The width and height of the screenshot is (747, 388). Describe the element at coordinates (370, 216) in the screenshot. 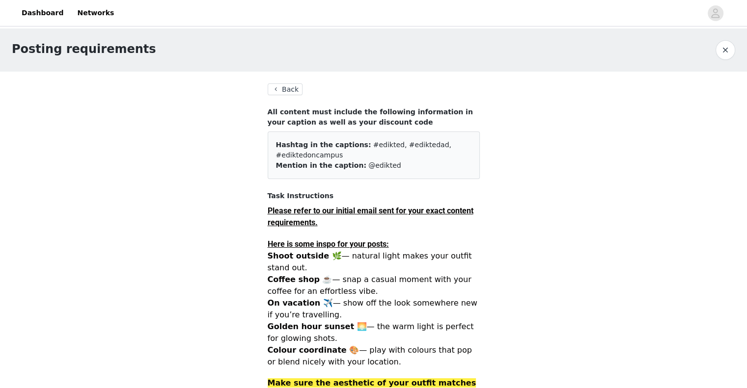

I see `strong: Please refer to our initial email sent for your exact content requirements.` at that location.